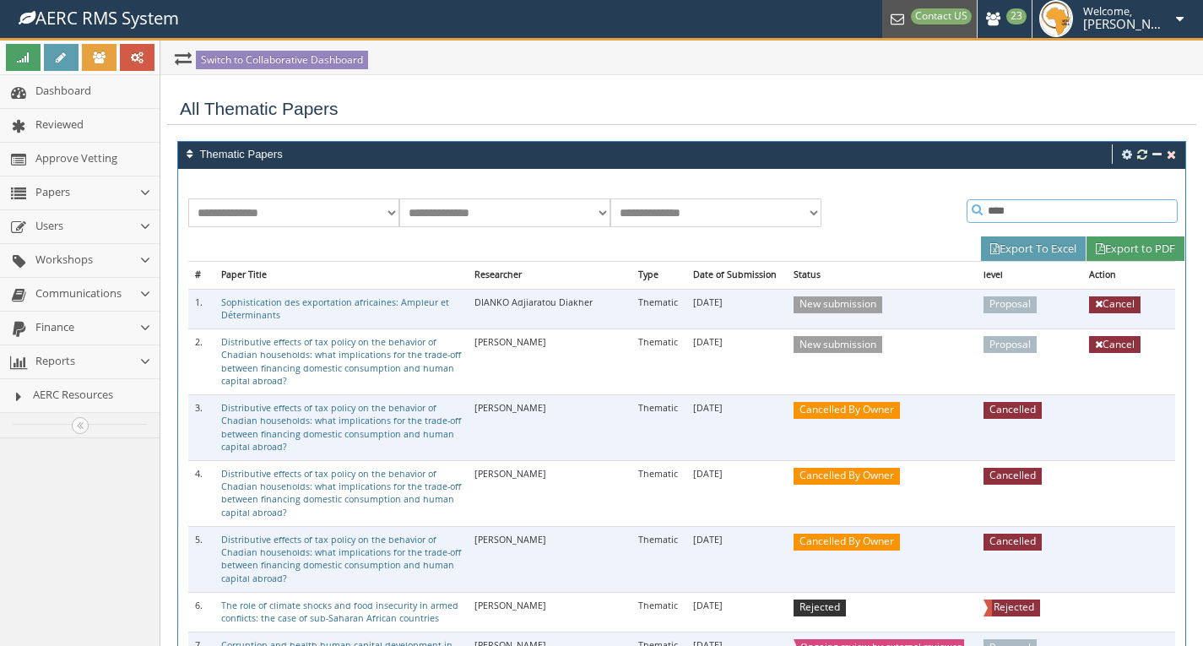 This screenshot has width=1203, height=646. What do you see at coordinates (52, 192) in the screenshot?
I see `span: Papers` at bounding box center [52, 192].